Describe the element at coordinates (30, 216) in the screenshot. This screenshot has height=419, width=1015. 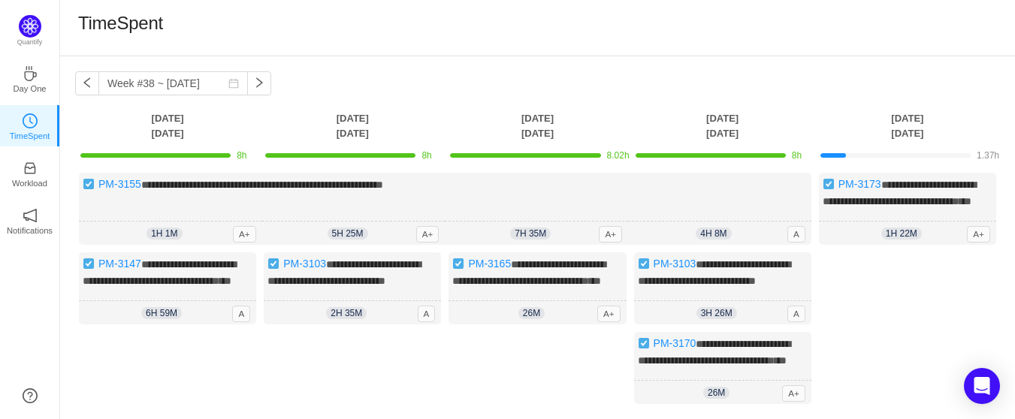
I see `i: icon: notification` at that location.